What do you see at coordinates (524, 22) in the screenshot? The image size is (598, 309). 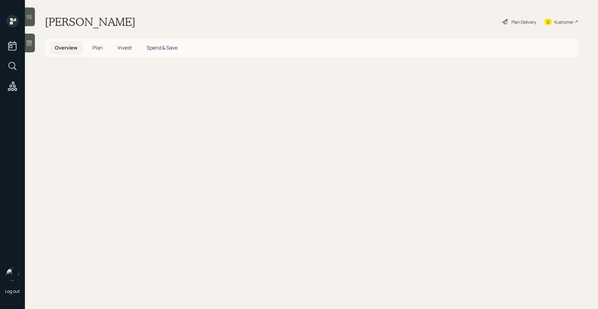 I see `div: Plan Delivery` at bounding box center [524, 22].